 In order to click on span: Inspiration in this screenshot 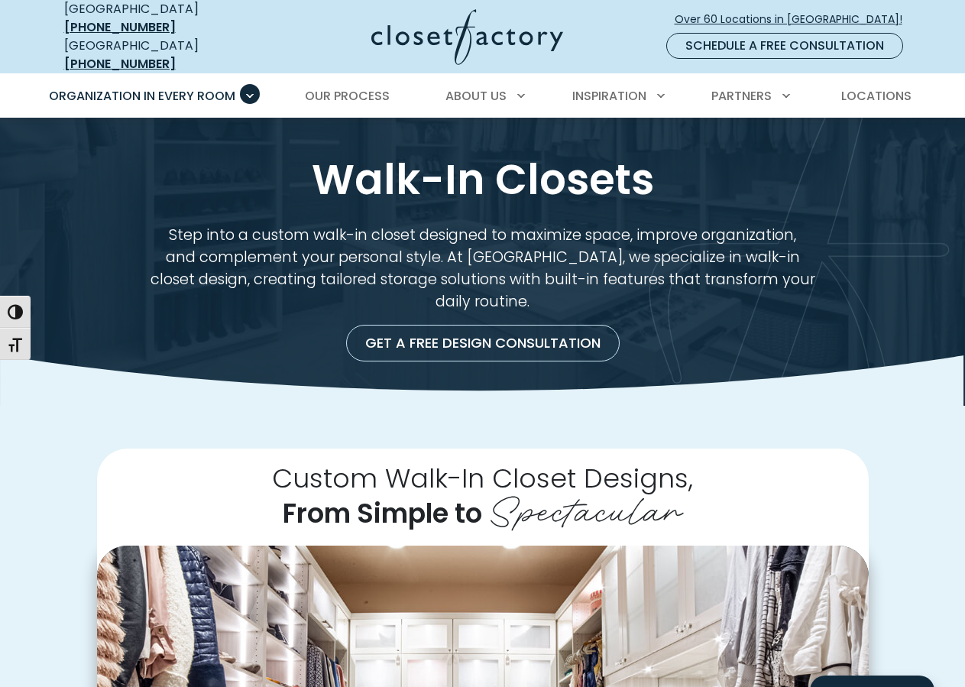, I will do `click(609, 95)`.